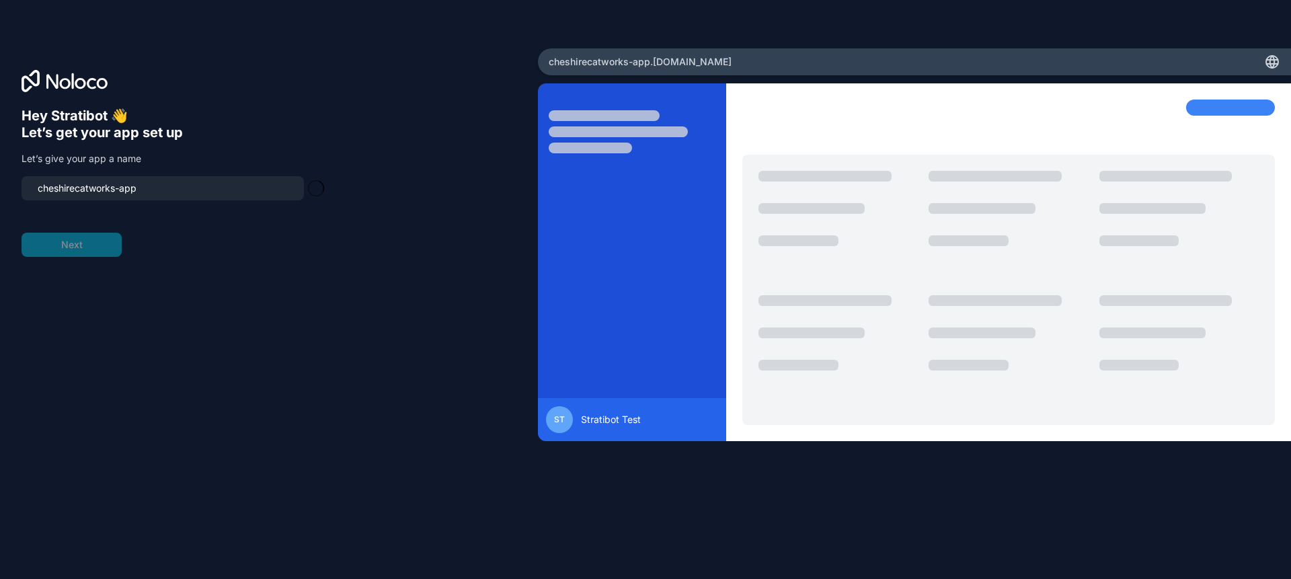 The image size is (1291, 579). I want to click on span: Stratibot Test, so click(610, 420).